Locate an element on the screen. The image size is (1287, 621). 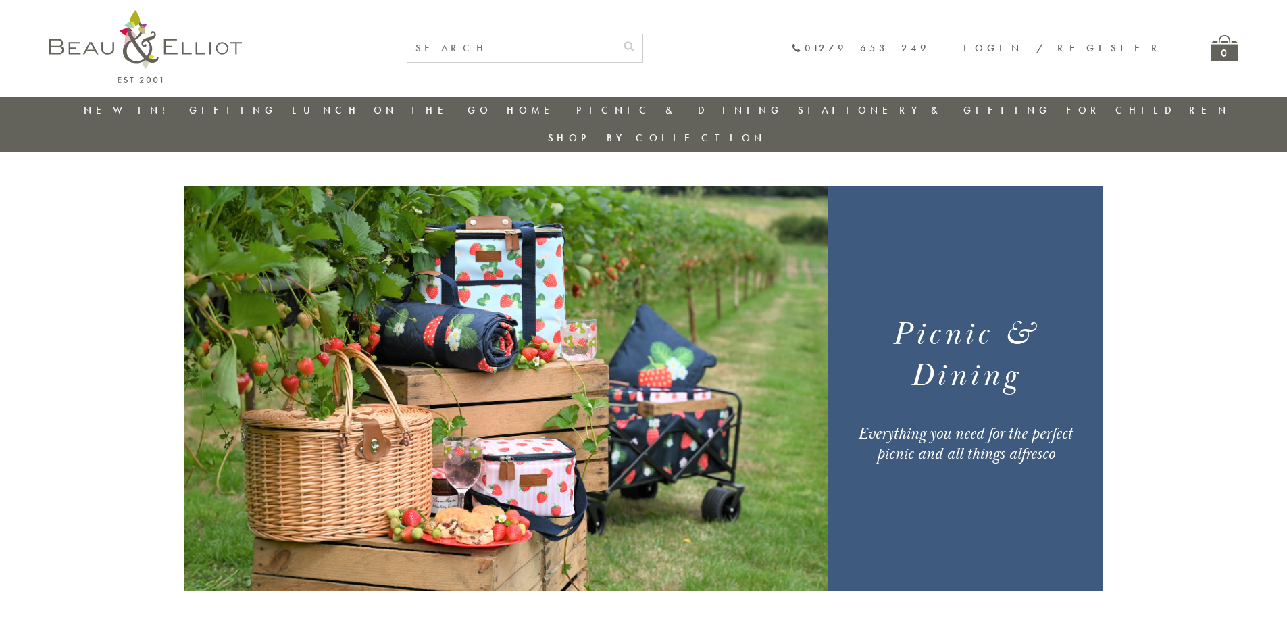
a: New in! is located at coordinates (129, 110).